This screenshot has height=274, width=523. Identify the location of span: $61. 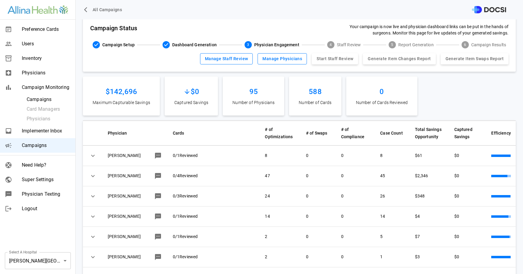
(418, 156).